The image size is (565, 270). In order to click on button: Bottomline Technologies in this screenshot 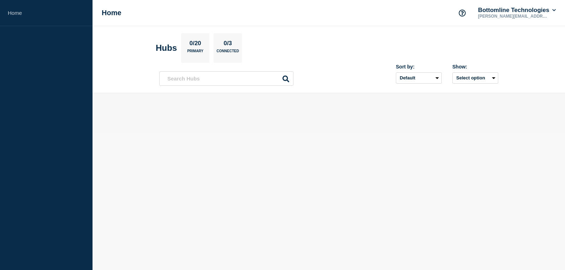, I will do `click(517, 10)`.